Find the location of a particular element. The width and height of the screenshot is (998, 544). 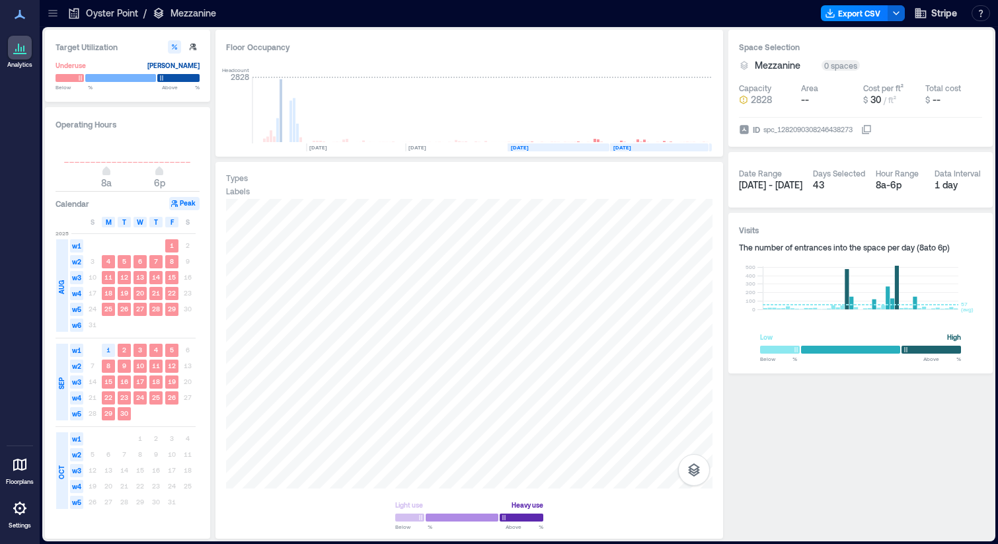

p: Oyster Point is located at coordinates (112, 13).